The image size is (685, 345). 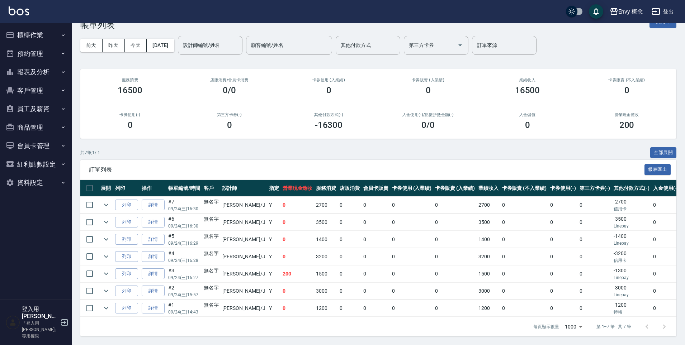 What do you see at coordinates (631, 11) in the screenshot?
I see `div: Envy 概念` at bounding box center [631, 11].